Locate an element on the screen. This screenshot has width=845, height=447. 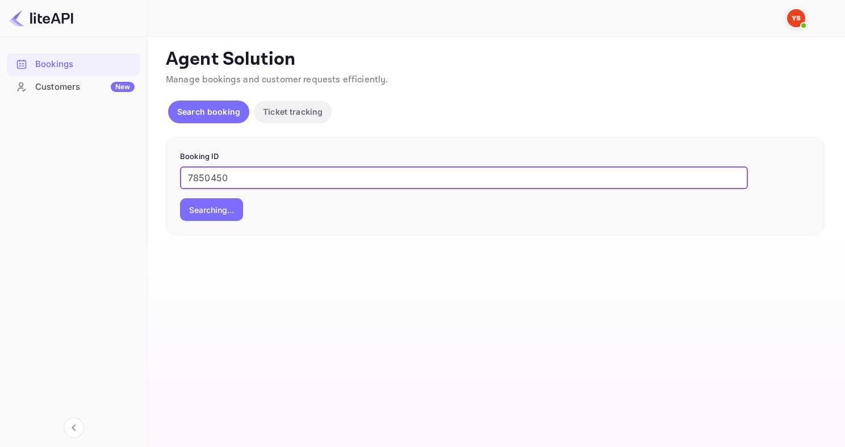
div: Customers is located at coordinates (85, 87).